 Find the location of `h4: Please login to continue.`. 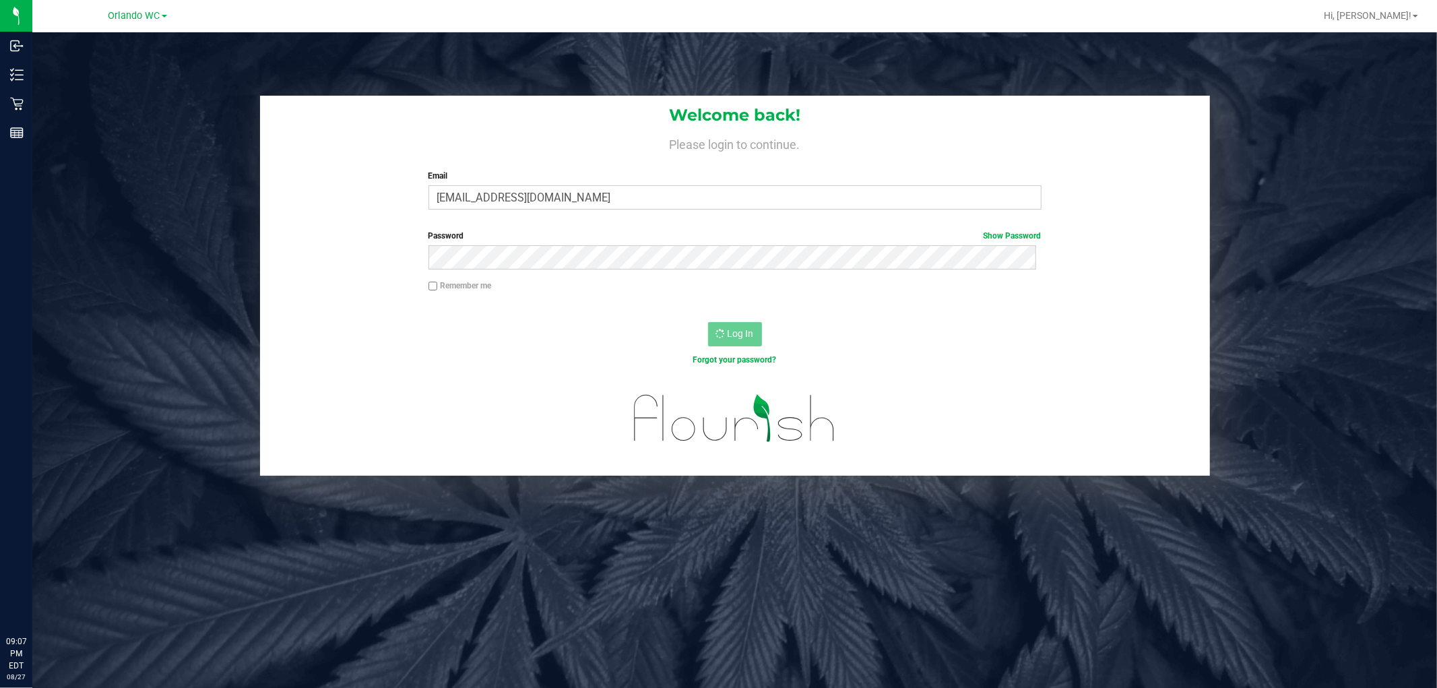

h4: Please login to continue. is located at coordinates (735, 143).